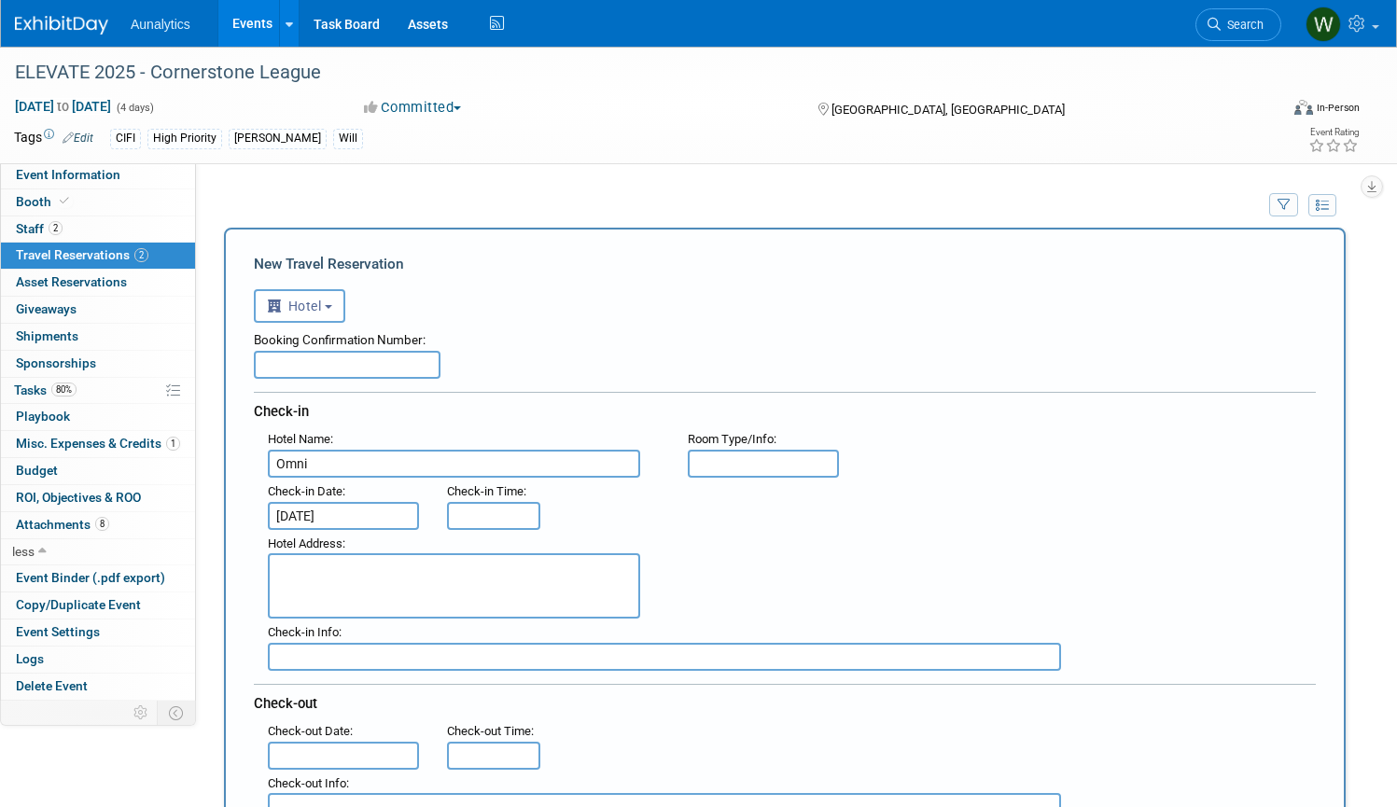  Describe the element at coordinates (1334, 133) in the screenshot. I see `div: Event Rating` at that location.